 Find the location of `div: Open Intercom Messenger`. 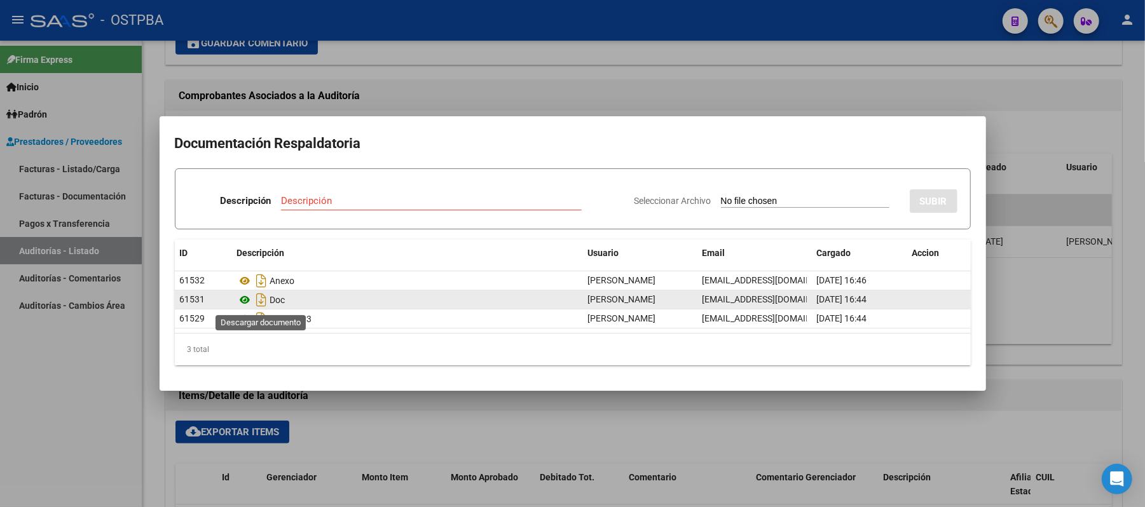

div: Open Intercom Messenger is located at coordinates (1117, 479).